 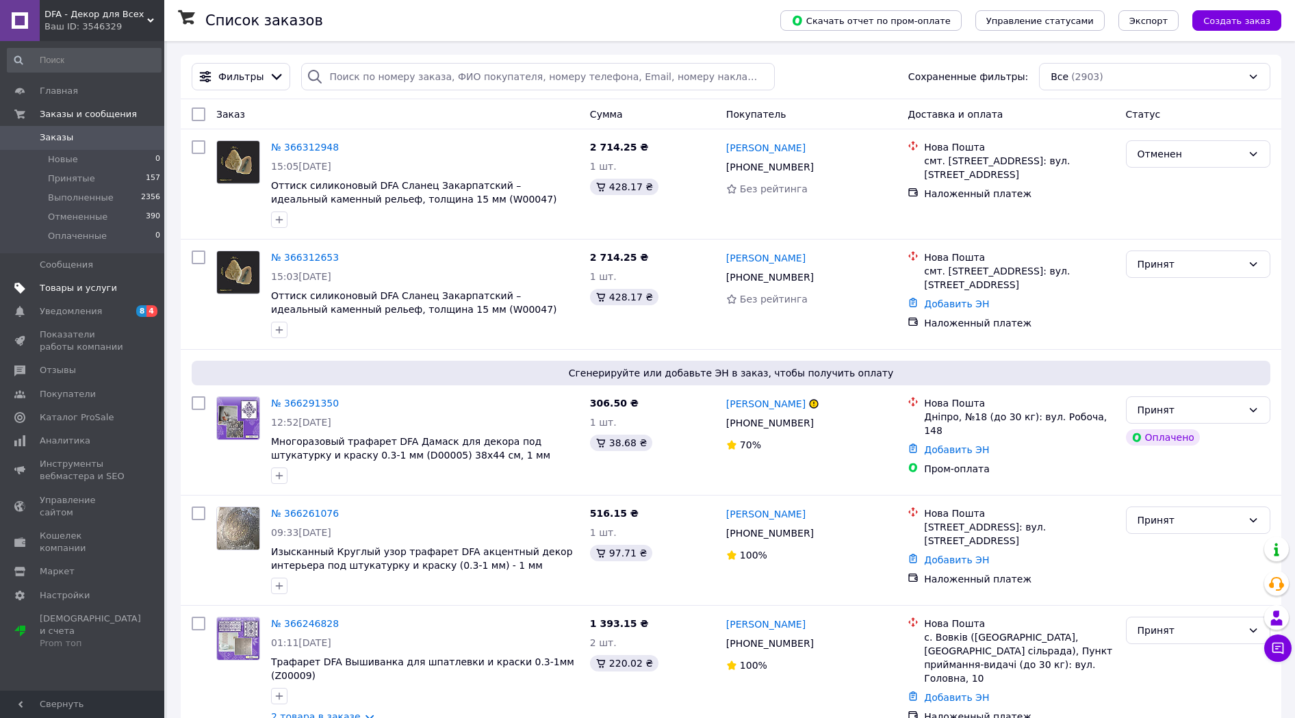 What do you see at coordinates (83, 542) in the screenshot?
I see `span: Кошелек компании` at bounding box center [83, 542].